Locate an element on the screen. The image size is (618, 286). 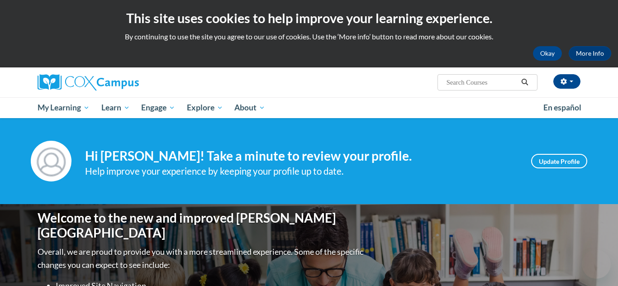
button: Okay is located at coordinates (548, 53).